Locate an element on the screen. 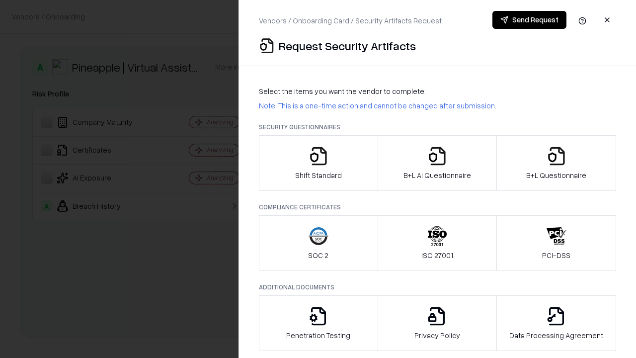 This screenshot has height=358, width=636. p: Select the items you want the vendor to complete: is located at coordinates (437, 91).